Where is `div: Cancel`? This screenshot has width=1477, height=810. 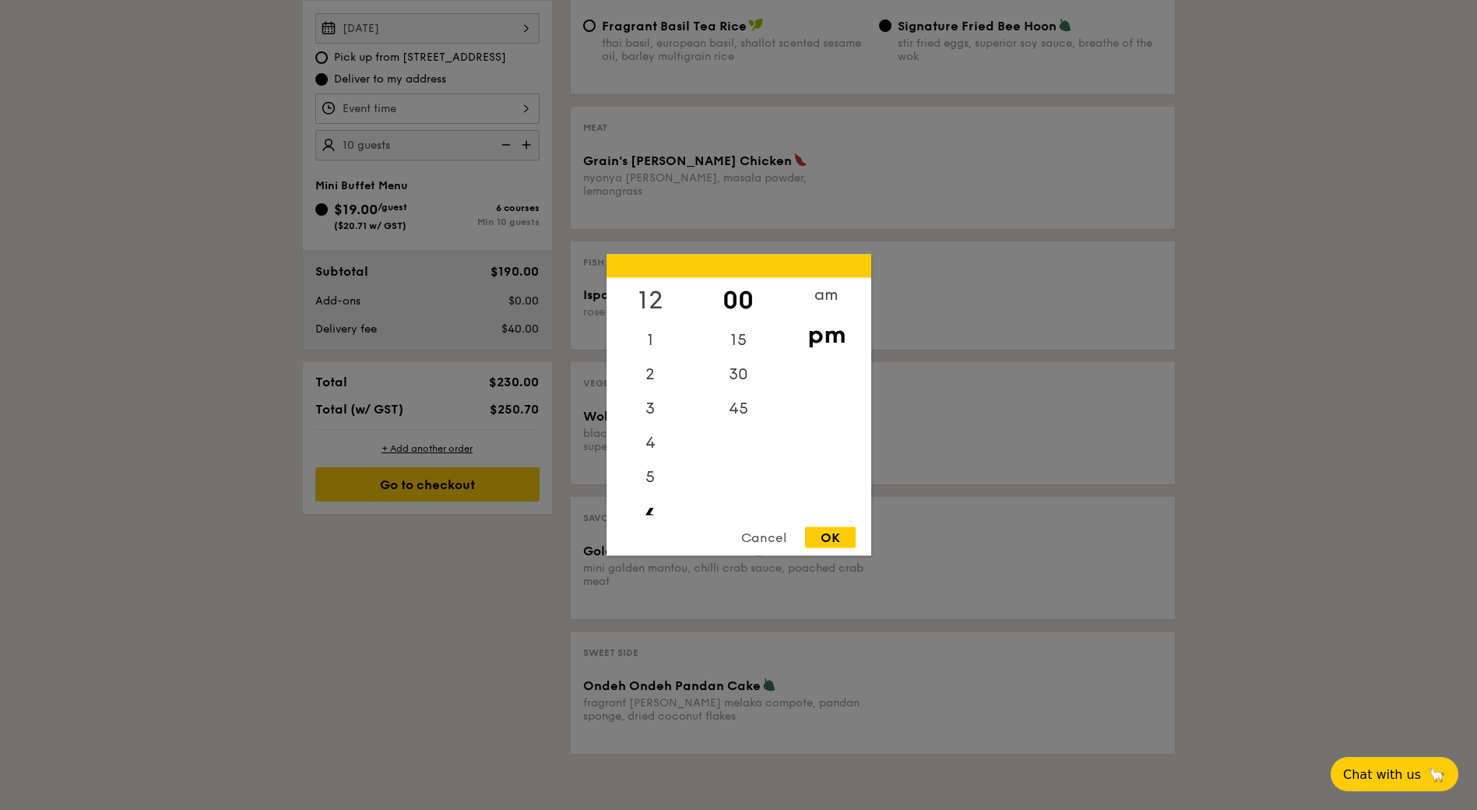
div: Cancel is located at coordinates (764, 537).